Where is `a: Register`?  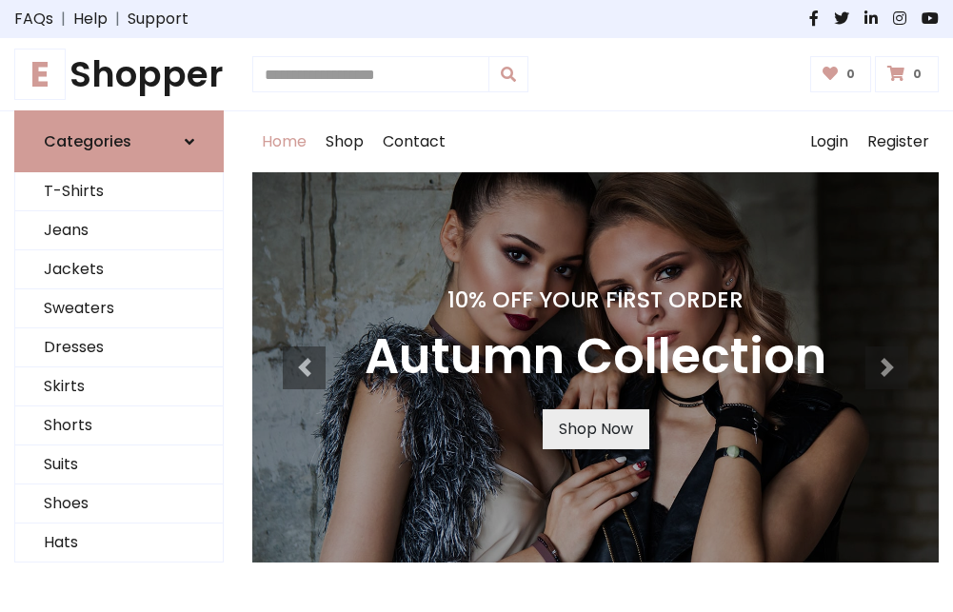
a: Register is located at coordinates (897, 142).